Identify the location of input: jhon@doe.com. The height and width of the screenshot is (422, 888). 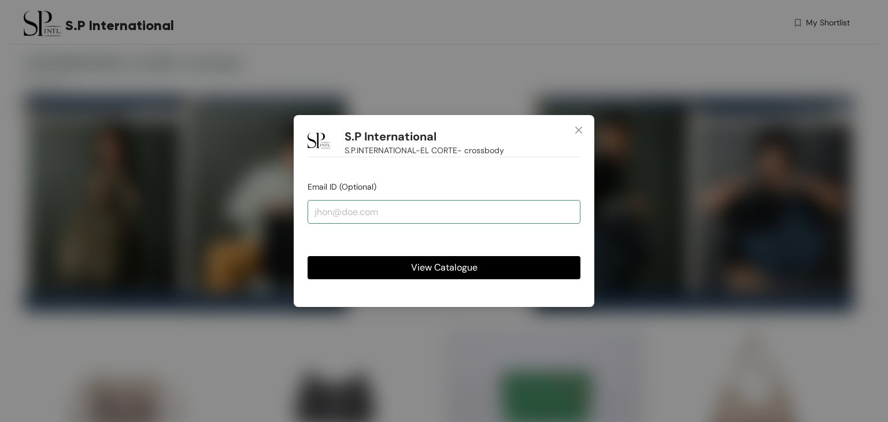
(444, 212).